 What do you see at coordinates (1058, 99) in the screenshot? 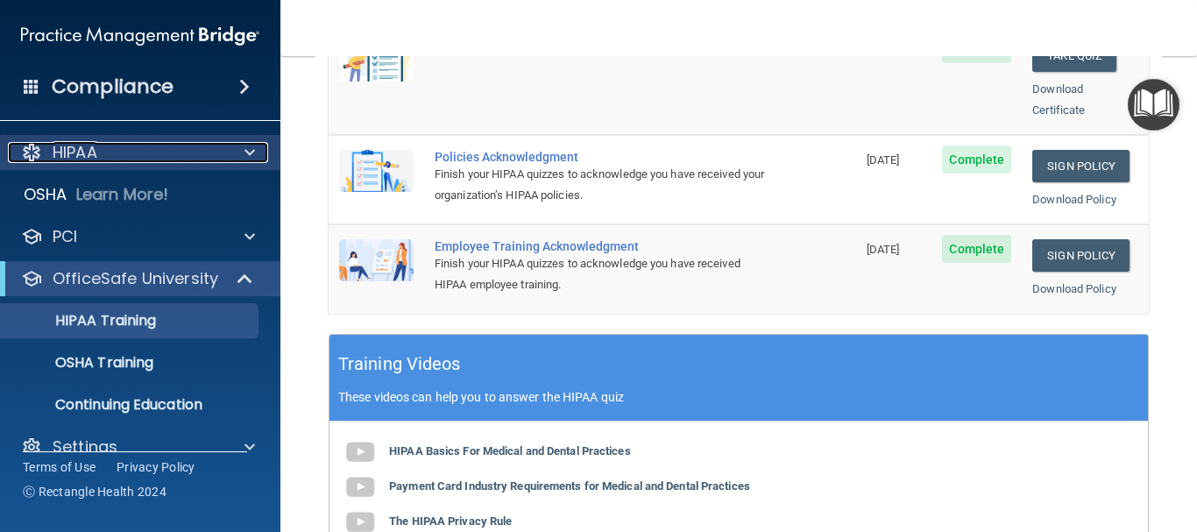
I see `a: Download Certificate` at bounding box center [1058, 99].